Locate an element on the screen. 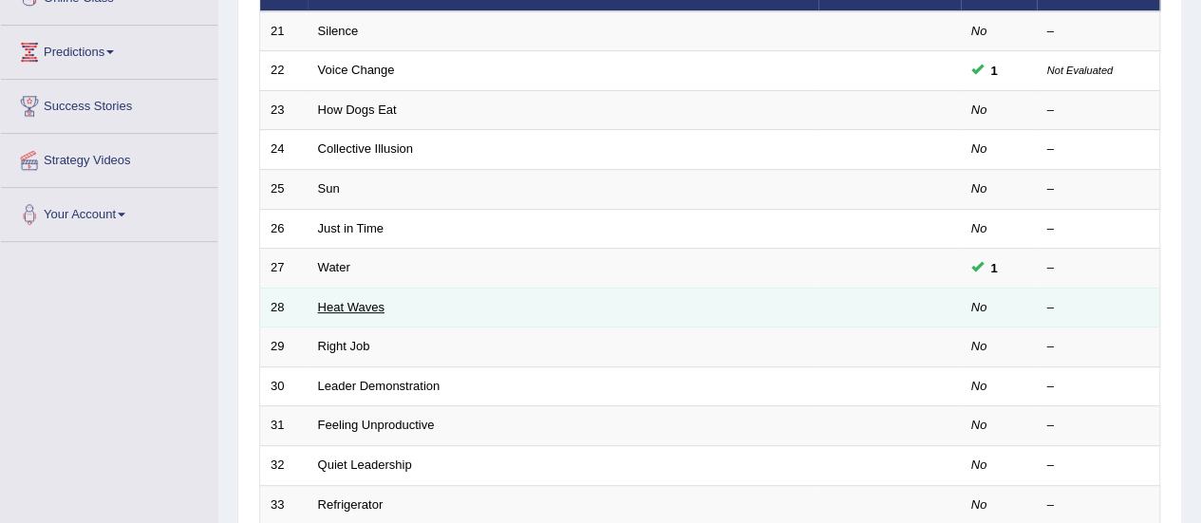  a: Predictions is located at coordinates (109, 49).